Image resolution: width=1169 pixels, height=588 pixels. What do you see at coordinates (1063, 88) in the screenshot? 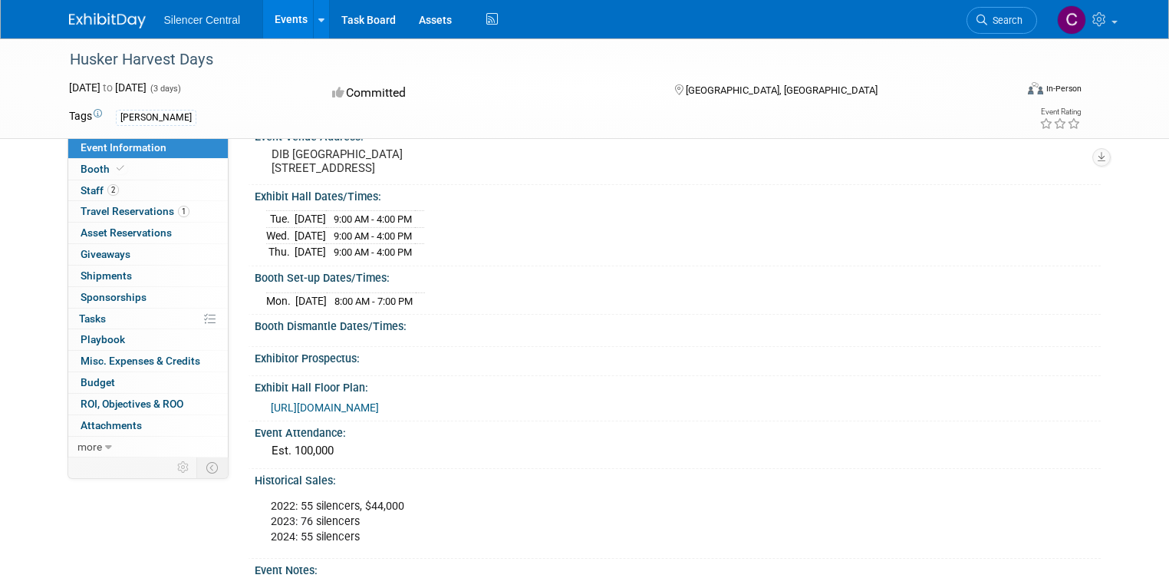
I see `div: In-Person` at bounding box center [1063, 88].